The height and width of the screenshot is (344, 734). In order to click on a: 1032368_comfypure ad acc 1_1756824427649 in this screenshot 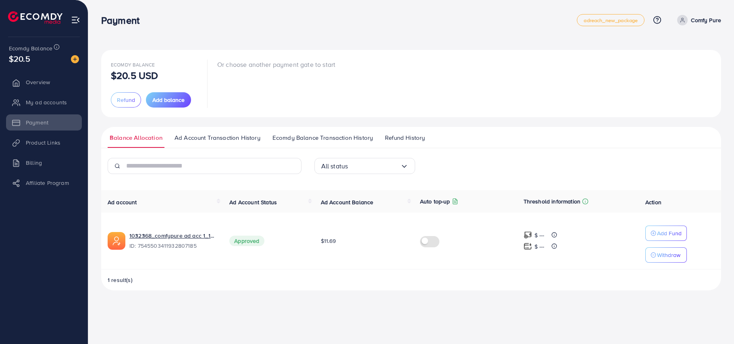, I will do `click(173, 236)`.